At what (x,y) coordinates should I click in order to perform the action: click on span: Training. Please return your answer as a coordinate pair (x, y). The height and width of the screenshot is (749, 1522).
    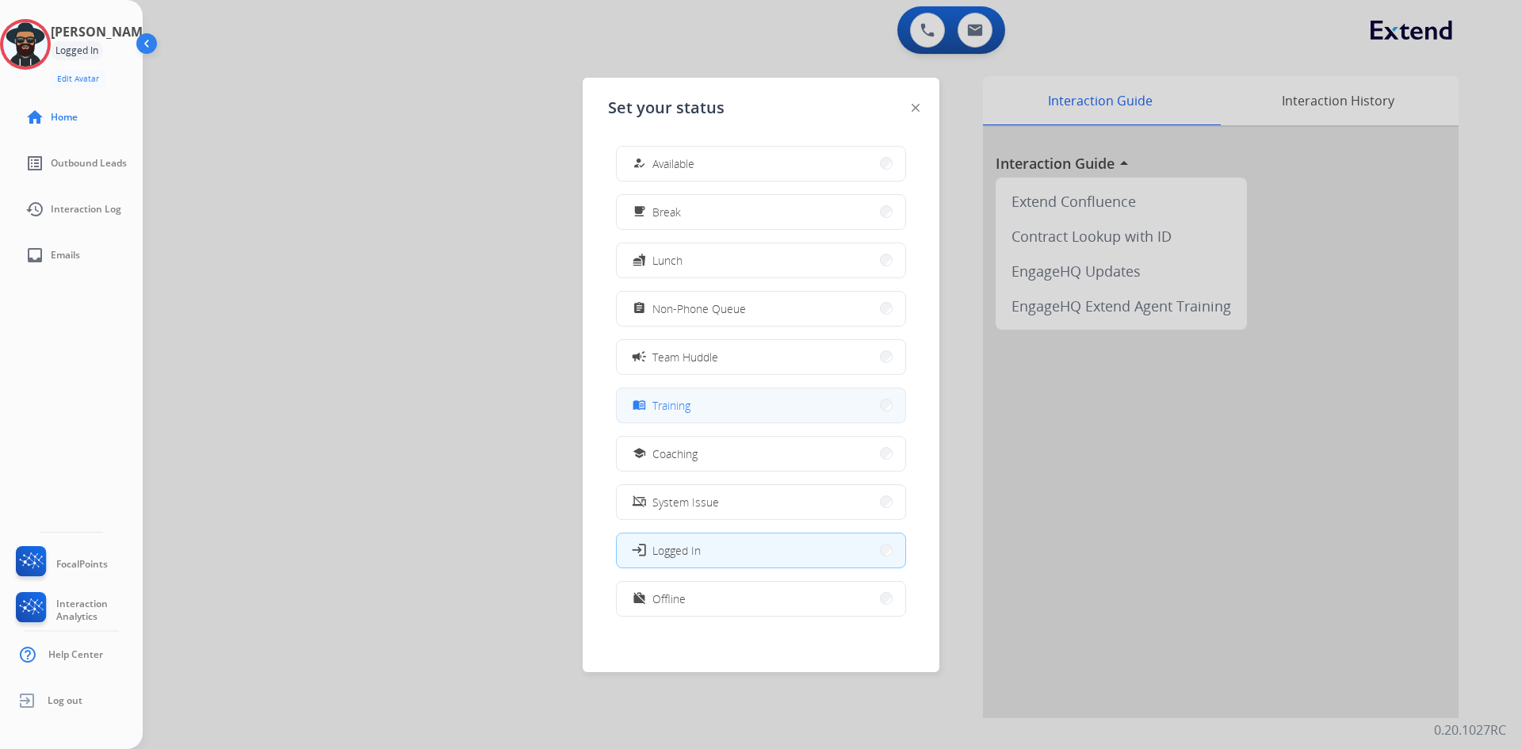
    Looking at the image, I should click on (671, 405).